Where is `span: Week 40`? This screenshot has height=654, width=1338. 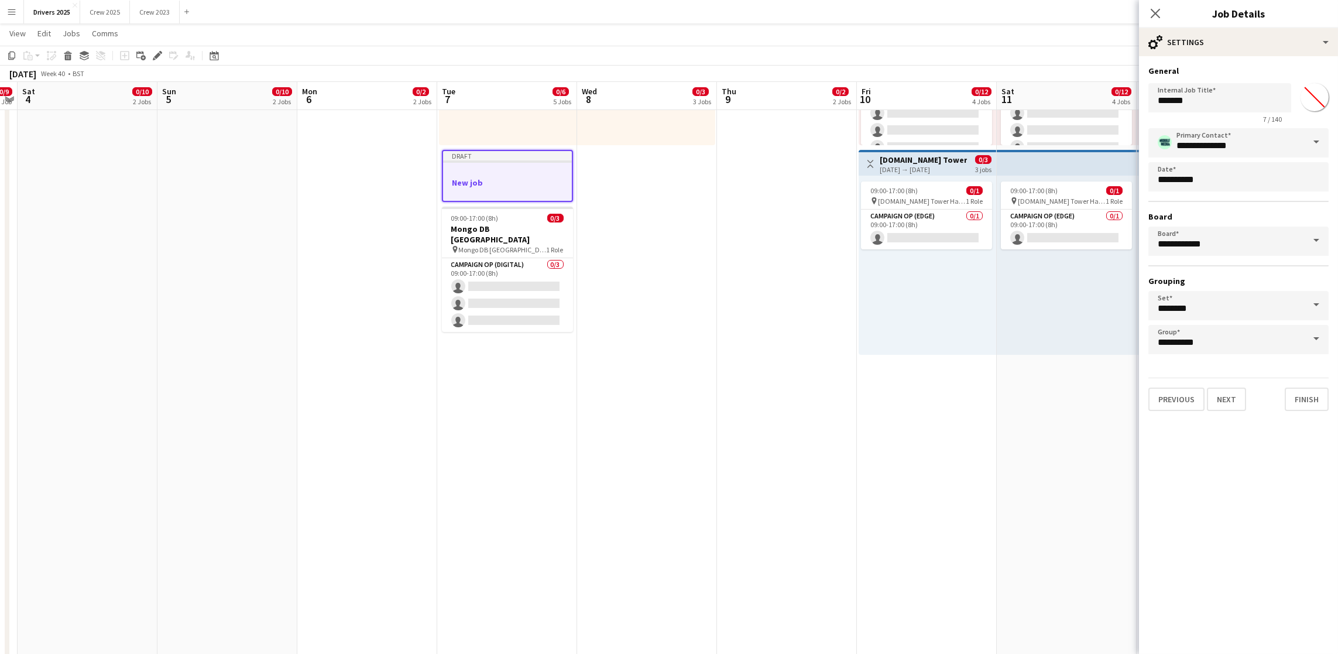 span: Week 40 is located at coordinates (53, 73).